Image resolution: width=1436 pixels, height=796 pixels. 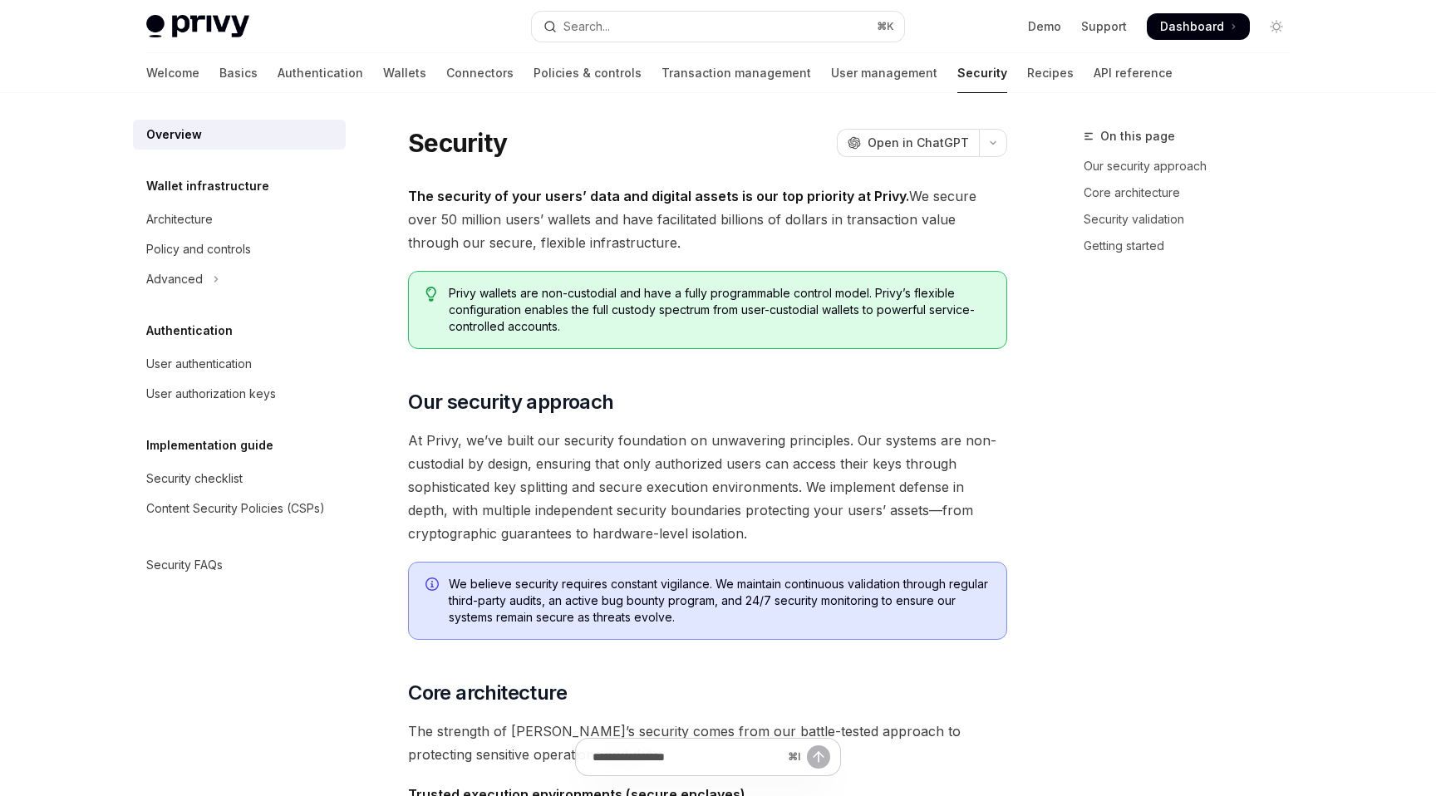 What do you see at coordinates (908, 143) in the screenshot?
I see `button: Open in ChatGPT` at bounding box center [908, 143].